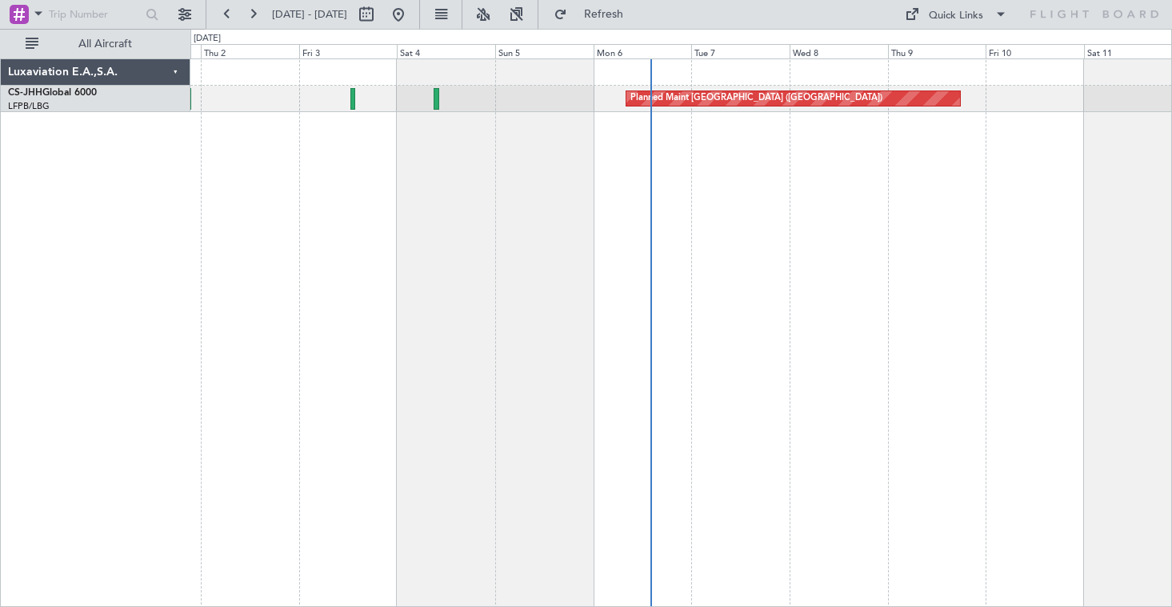 This screenshot has height=607, width=1172. What do you see at coordinates (250, 51) in the screenshot?
I see `div: Thu 2` at bounding box center [250, 51].